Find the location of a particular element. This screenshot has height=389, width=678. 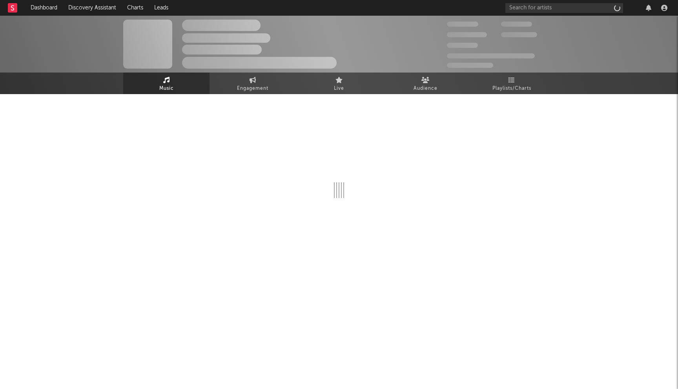

span: 1,000,000 is located at coordinates (519, 35).